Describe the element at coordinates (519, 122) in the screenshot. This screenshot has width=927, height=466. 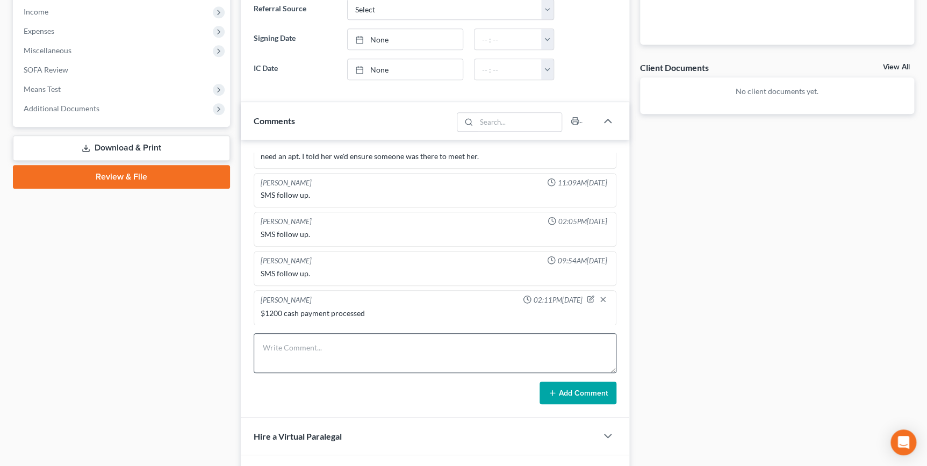
I see `input: Search...` at that location.